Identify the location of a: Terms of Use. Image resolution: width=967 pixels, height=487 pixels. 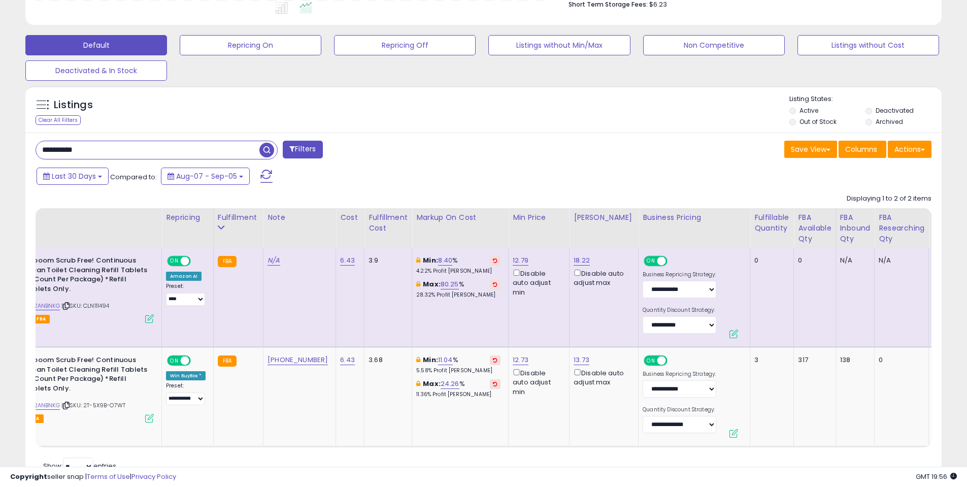
(108, 476).